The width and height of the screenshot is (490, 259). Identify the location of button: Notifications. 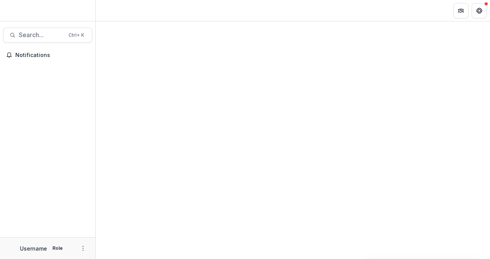
(47, 55).